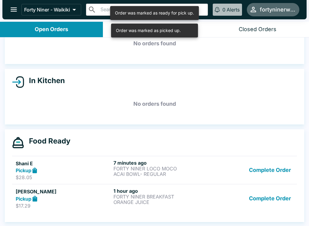 The height and width of the screenshot is (226, 309). I want to click on p: ORANGE JUICE, so click(161, 202).